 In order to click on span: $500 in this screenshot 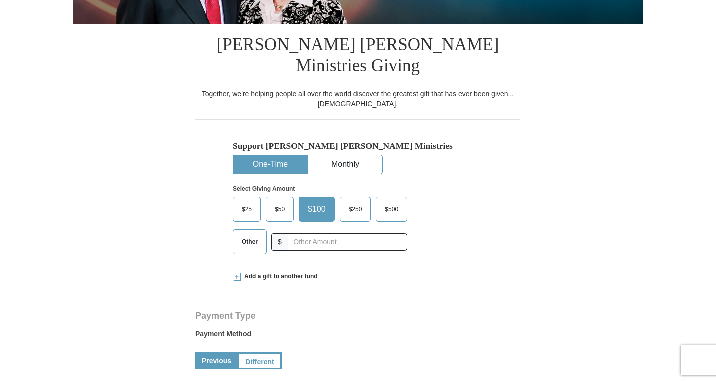, I will do `click(391, 209)`.